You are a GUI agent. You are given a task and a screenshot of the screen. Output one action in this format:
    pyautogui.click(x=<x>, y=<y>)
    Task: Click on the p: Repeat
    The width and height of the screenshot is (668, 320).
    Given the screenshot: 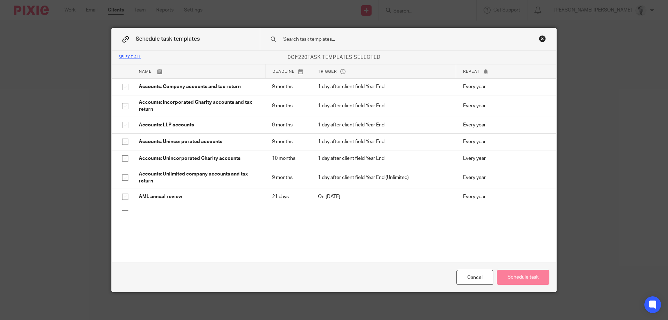 What is the action you would take?
    pyautogui.click(x=505, y=71)
    